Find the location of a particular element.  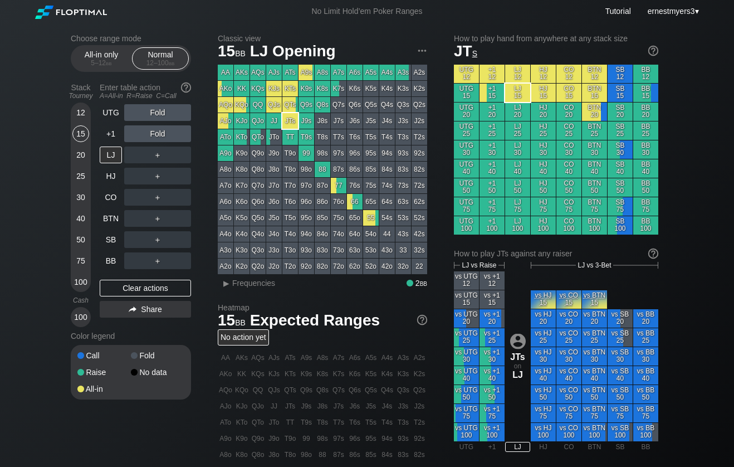

div: J4o is located at coordinates (274, 234).